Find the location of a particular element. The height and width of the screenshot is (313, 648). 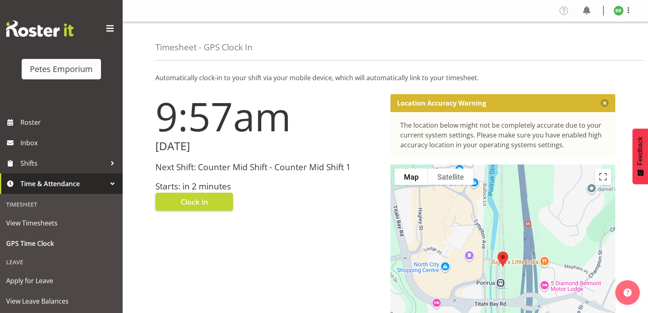

a: View Leave Balances is located at coordinates (61, 301).